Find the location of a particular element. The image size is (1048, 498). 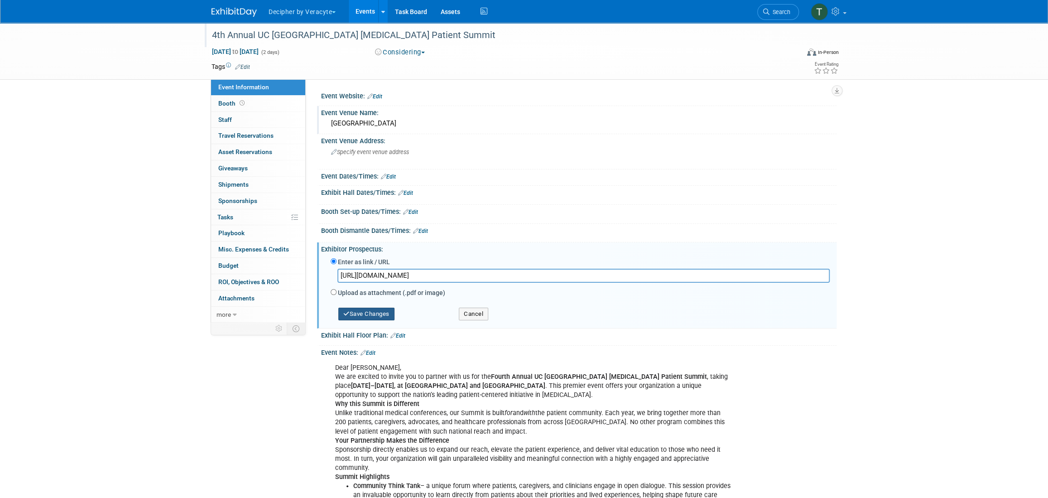

a: ROI, Objectives & ROO is located at coordinates (258, 282).